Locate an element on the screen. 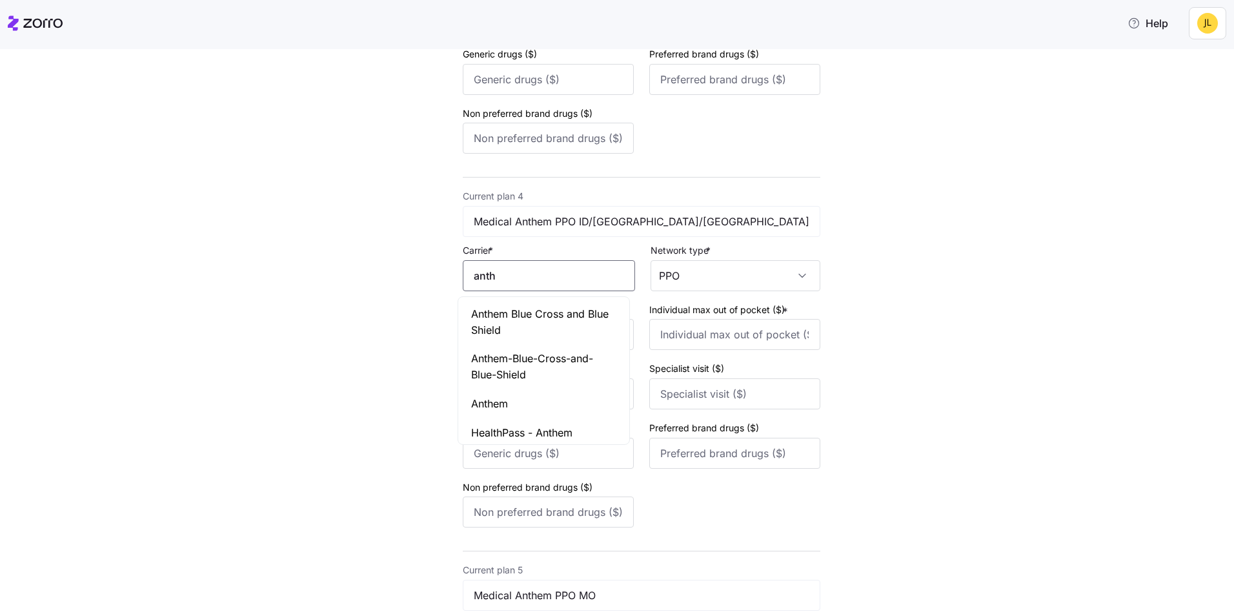  span: Anthem-Blue-Cross-and-Blue-Shield is located at coordinates (543, 367).